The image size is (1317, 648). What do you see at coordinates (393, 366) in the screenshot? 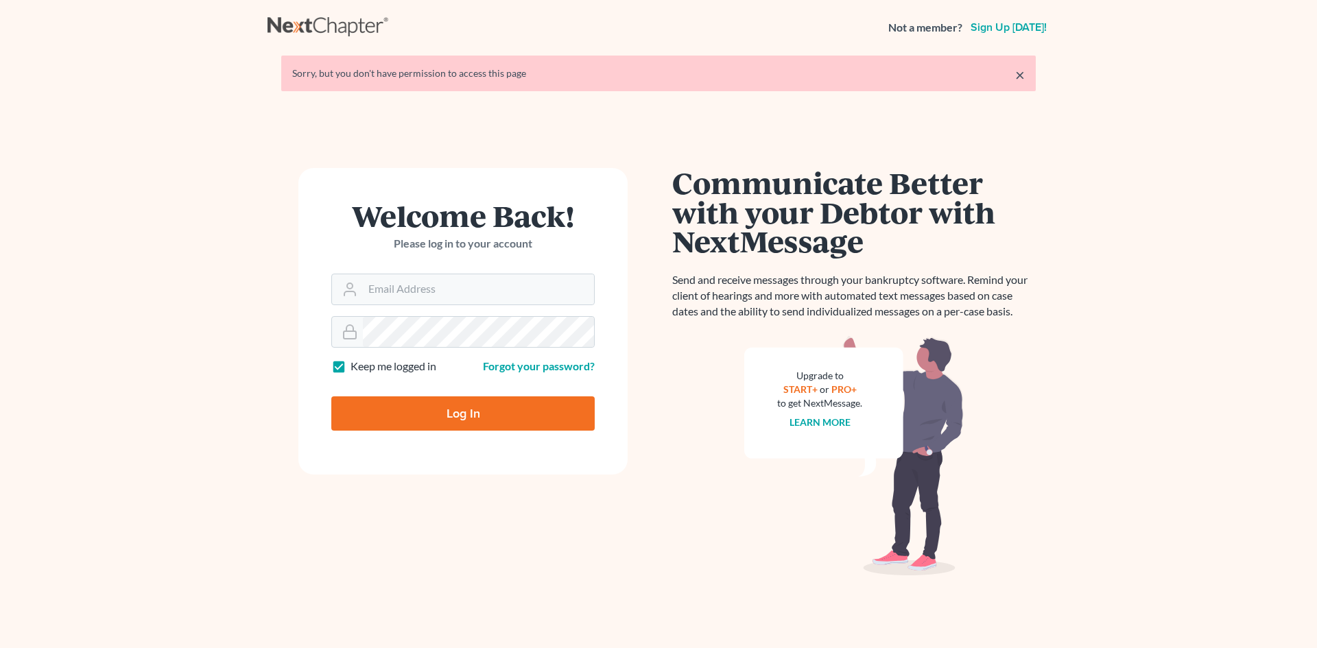
I see `label: Keep me logged in` at bounding box center [393, 366].